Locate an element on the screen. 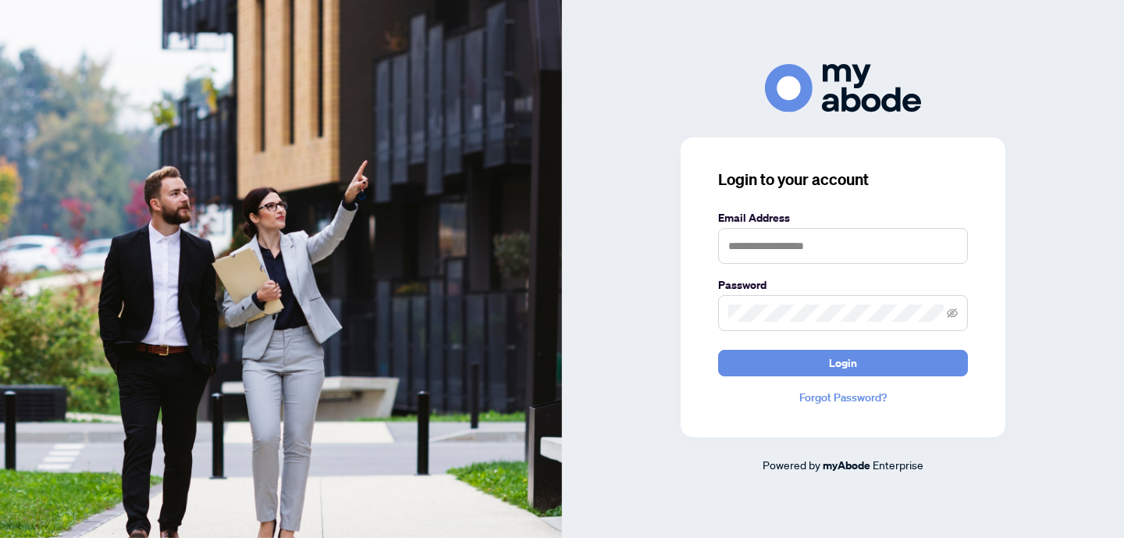 This screenshot has height=538, width=1124. img: ma-logo is located at coordinates (843, 87).